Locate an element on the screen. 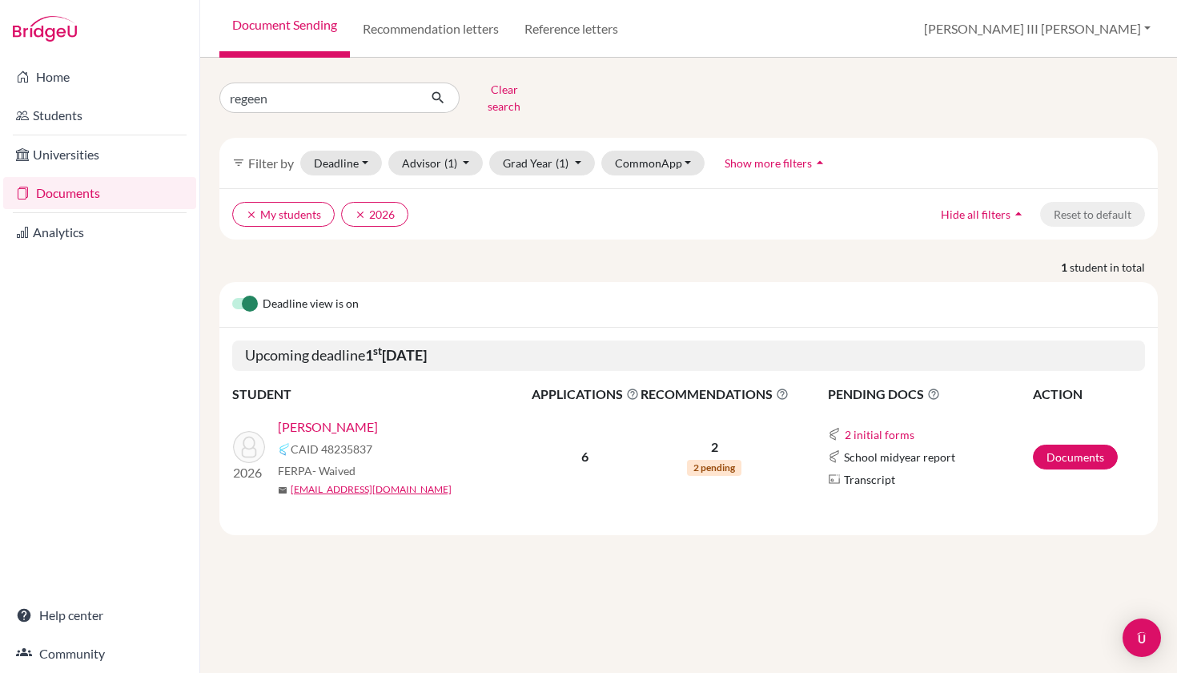  button: CommonApp is located at coordinates (654, 163).